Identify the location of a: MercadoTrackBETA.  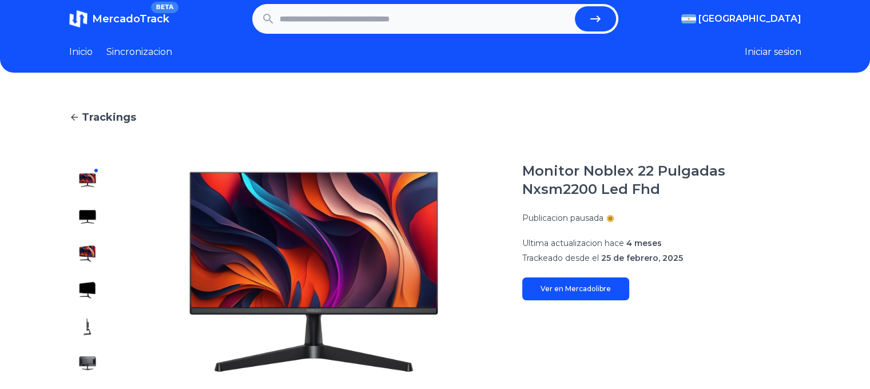
(119, 19).